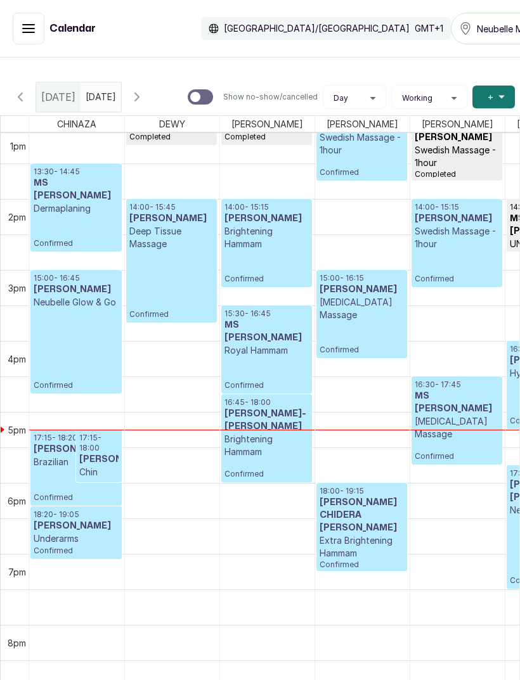 The image size is (520, 680). Describe the element at coordinates (16, 643) in the screenshot. I see `div: 8pm` at that location.